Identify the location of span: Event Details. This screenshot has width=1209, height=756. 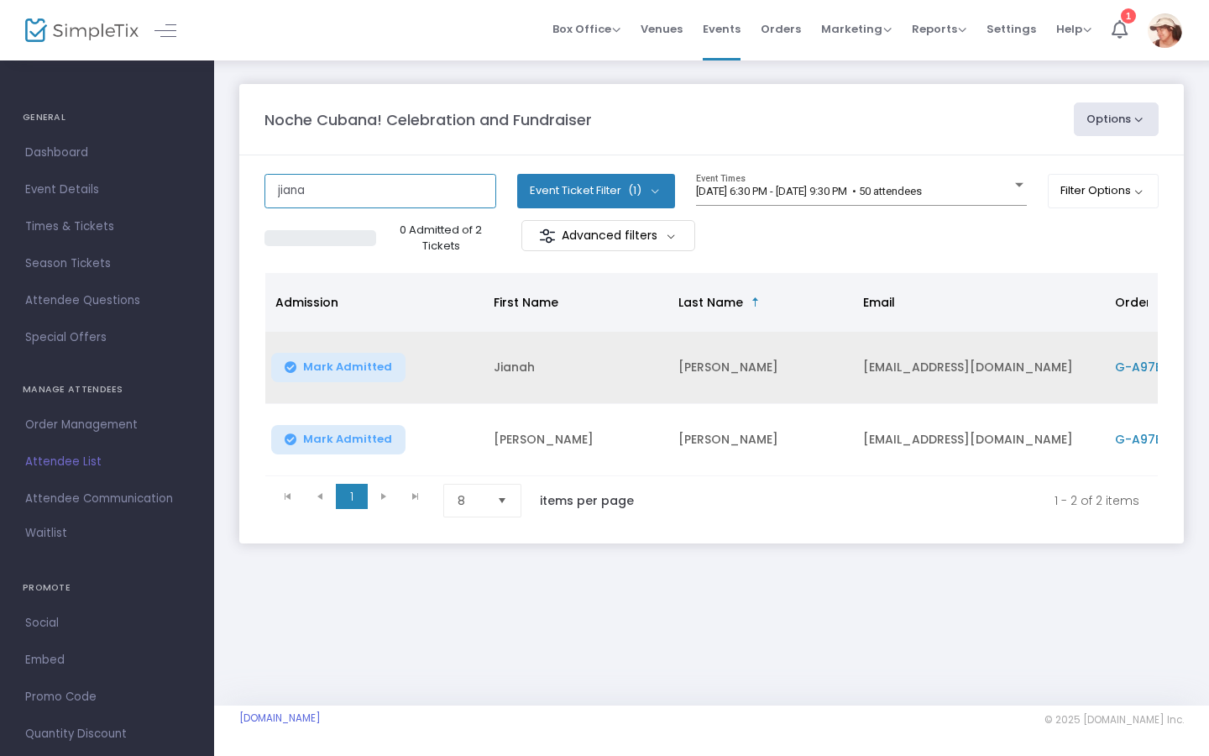
(107, 190).